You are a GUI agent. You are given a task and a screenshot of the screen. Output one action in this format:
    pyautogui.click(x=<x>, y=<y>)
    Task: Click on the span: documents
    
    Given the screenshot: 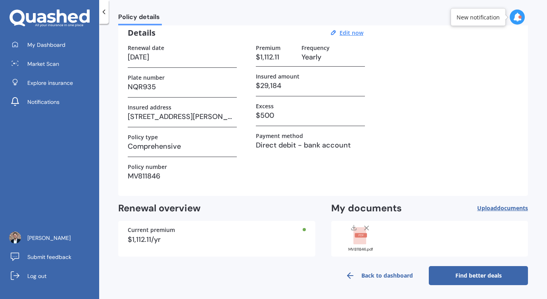 What is the action you would take?
    pyautogui.click(x=512, y=208)
    